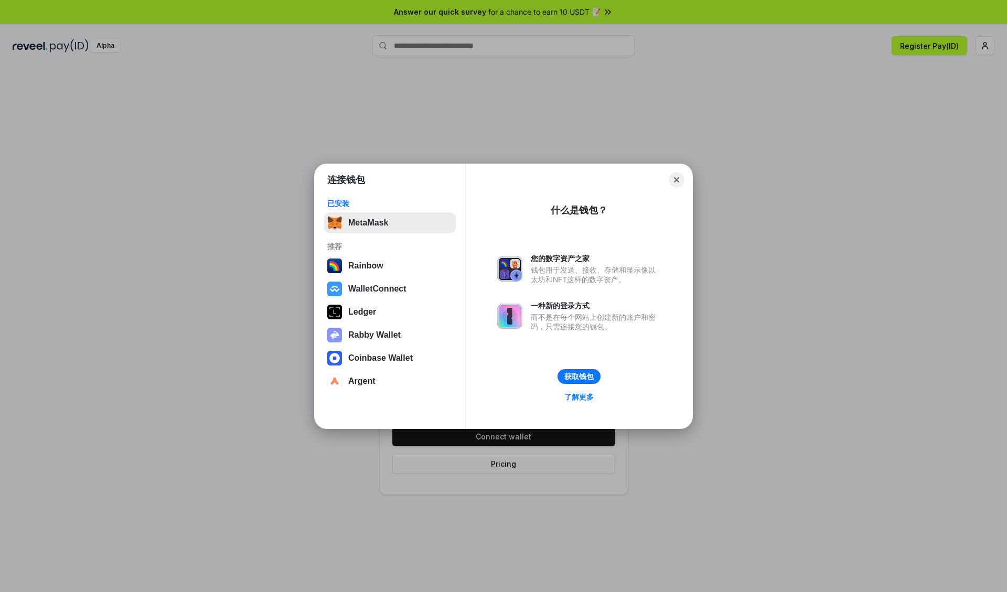  I want to click on div: 钱包用于发送、接收、存储和显示像以太坊和NFT这样的数字资产。, so click(596, 275).